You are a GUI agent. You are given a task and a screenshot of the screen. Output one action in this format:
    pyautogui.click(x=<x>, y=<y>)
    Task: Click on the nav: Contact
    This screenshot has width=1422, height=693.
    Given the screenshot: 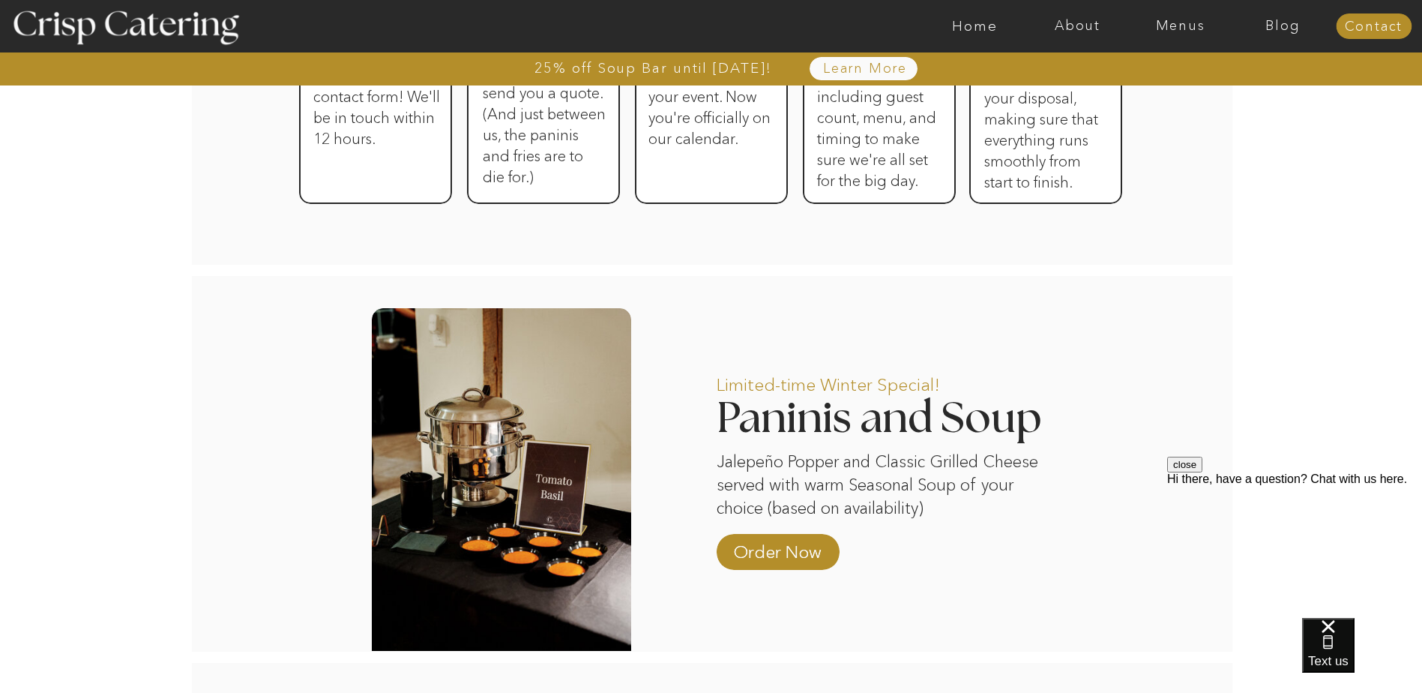 What is the action you would take?
    pyautogui.click(x=1373, y=27)
    